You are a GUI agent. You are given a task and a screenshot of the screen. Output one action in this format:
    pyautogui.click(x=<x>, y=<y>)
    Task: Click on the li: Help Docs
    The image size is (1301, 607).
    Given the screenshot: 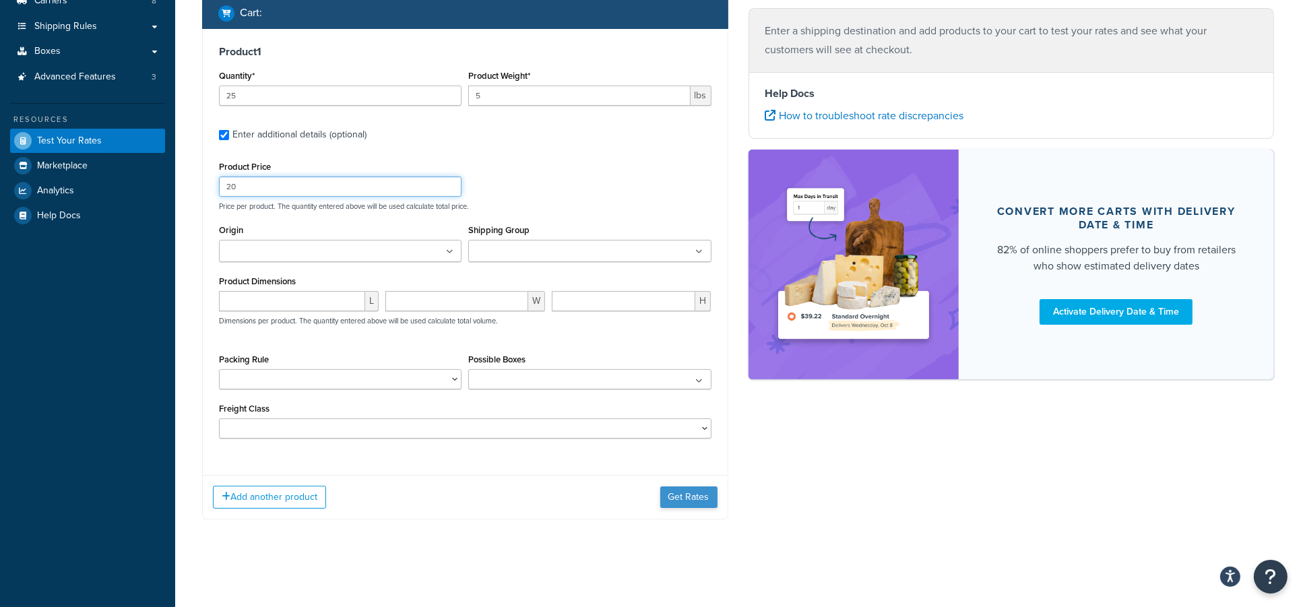 What is the action you would take?
    pyautogui.click(x=88, y=216)
    